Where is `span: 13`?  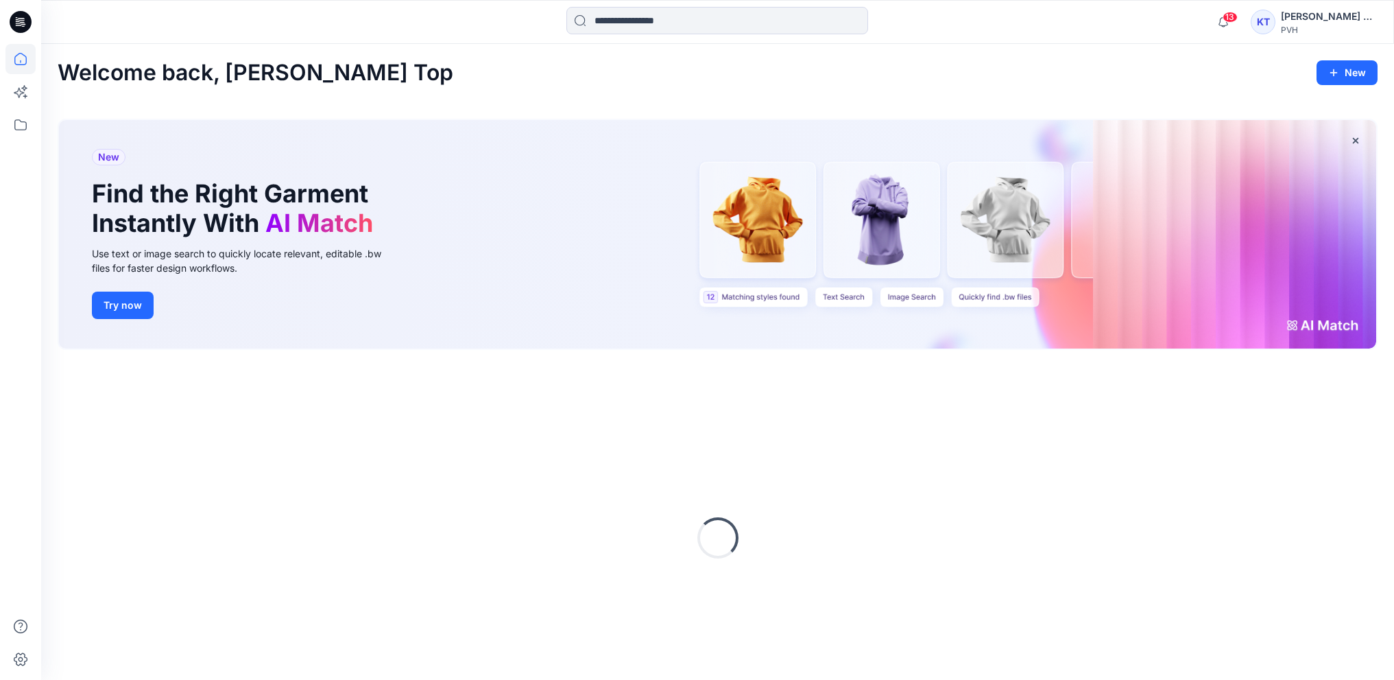 span: 13 is located at coordinates (1230, 17).